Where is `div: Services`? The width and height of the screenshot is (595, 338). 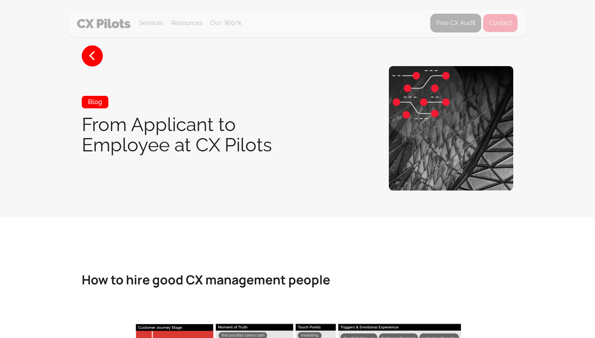 div: Services is located at coordinates (151, 23).